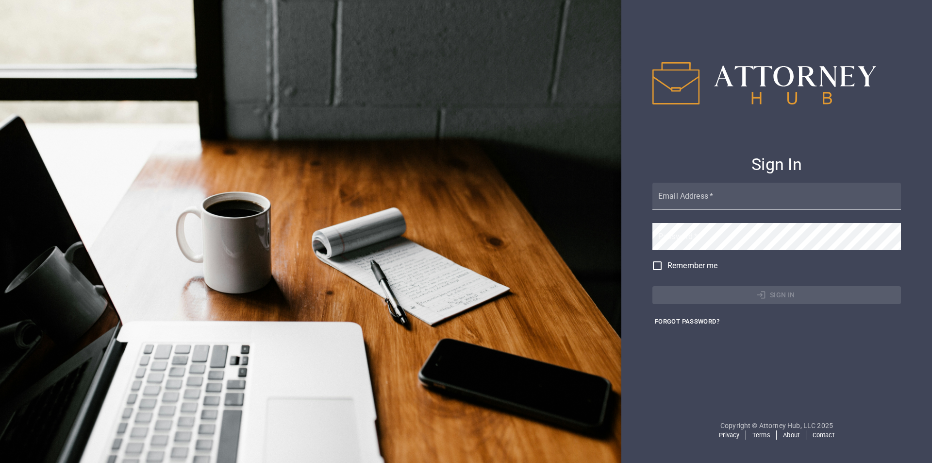 The width and height of the screenshot is (932, 463). I want to click on img: IPAH logo, so click(764, 83).